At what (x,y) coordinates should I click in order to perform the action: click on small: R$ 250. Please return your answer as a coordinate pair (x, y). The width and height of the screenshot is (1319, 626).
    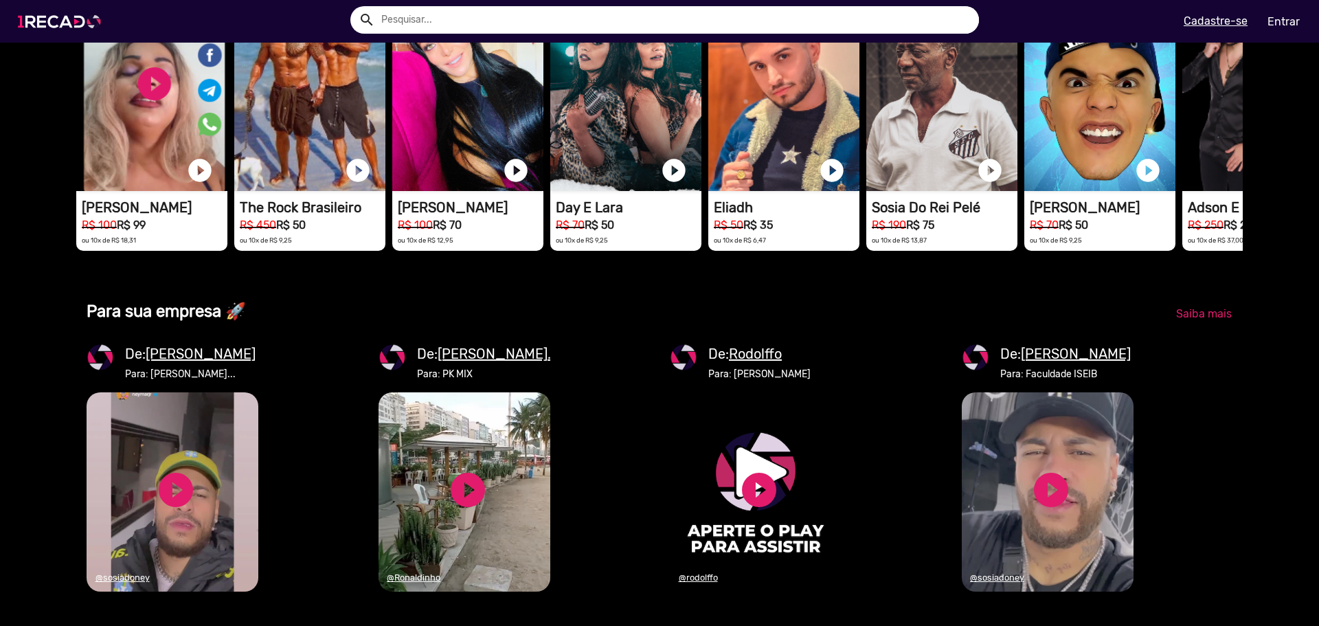
    Looking at the image, I should click on (1206, 225).